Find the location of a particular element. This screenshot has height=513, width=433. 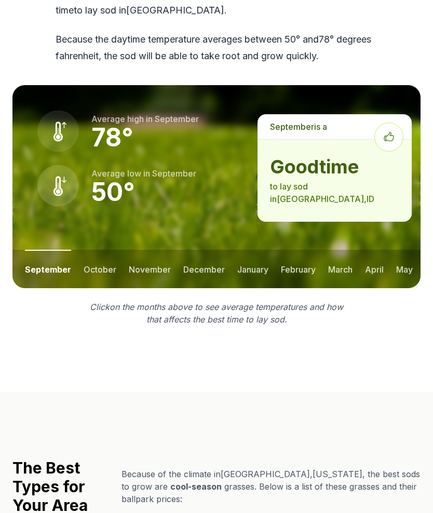

button: january is located at coordinates (253, 269).